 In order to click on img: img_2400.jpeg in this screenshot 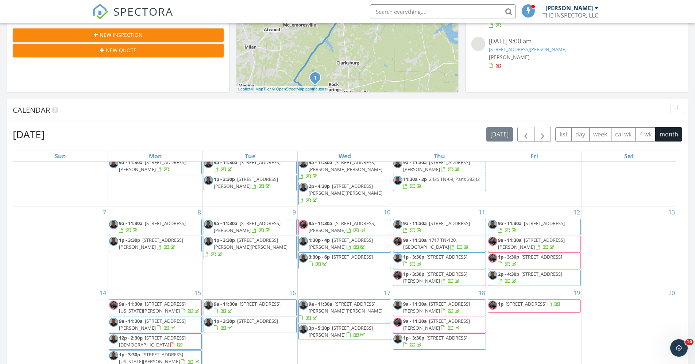, I will do `click(398, 241)`.